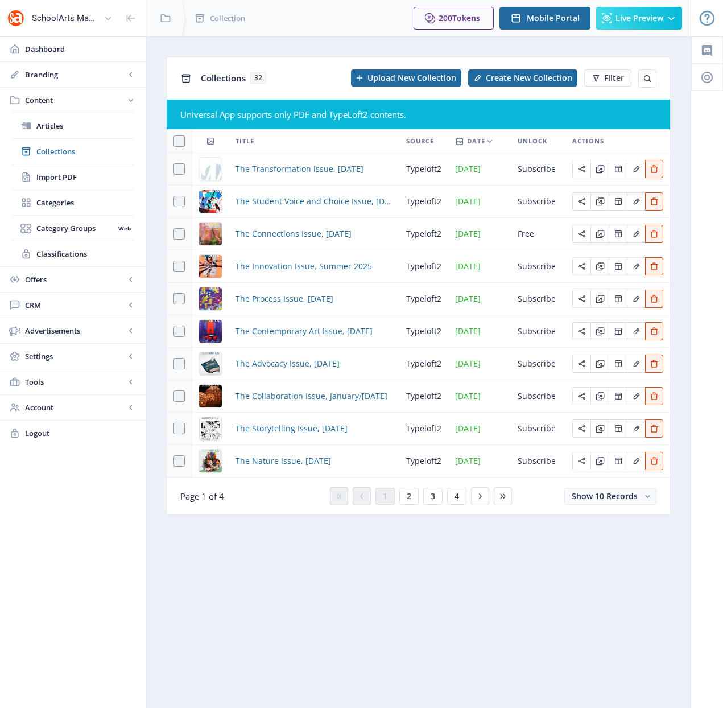 The height and width of the screenshot is (708, 723). Describe the element at coordinates (210, 331) in the screenshot. I see `img: 10c3aa48-9907-426a-b8e9-0dff08a38197.png` at that location.